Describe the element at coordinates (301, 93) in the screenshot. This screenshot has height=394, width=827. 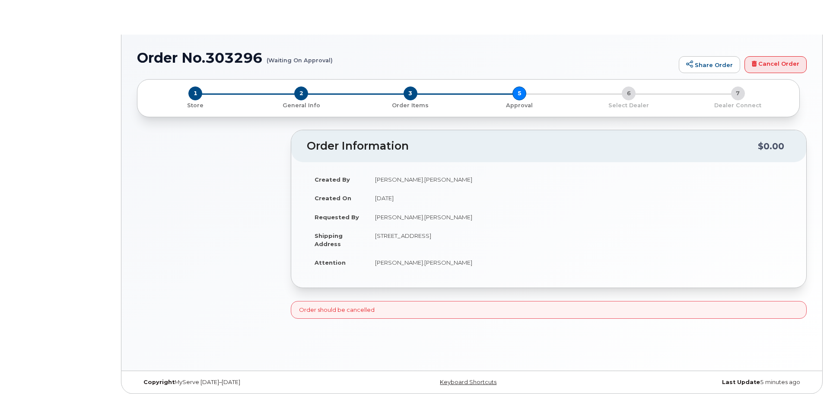
I see `span: 2` at that location.